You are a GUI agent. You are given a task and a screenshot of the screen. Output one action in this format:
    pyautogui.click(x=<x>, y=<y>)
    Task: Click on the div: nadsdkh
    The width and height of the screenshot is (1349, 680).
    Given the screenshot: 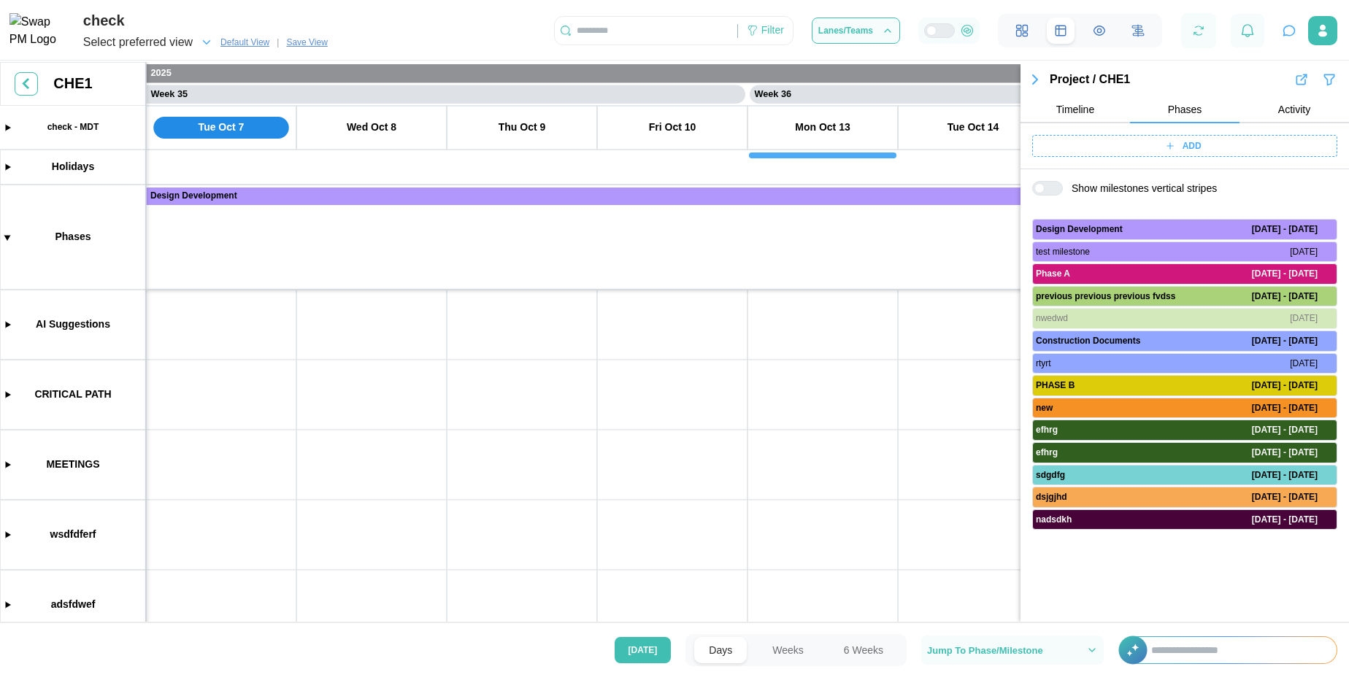 What is the action you would take?
    pyautogui.click(x=1143, y=520)
    